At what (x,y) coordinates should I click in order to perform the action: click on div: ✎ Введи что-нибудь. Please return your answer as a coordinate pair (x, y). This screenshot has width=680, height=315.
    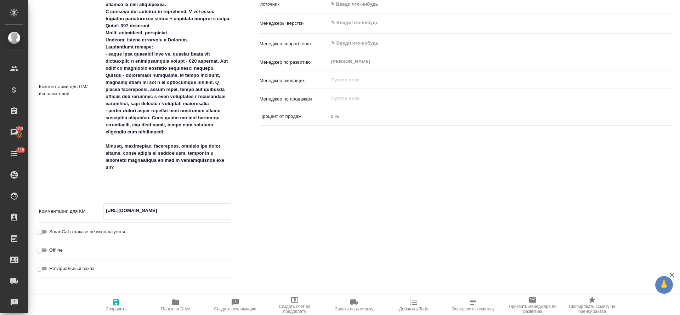
    Looking at the image, I should click on (497, 4).